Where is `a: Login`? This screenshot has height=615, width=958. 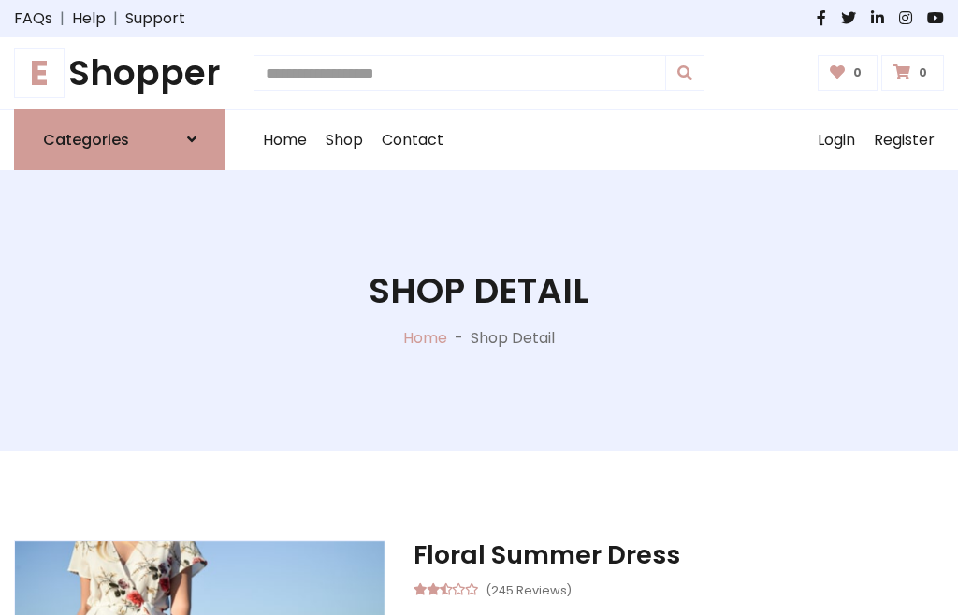
a: Login is located at coordinates (836, 140).